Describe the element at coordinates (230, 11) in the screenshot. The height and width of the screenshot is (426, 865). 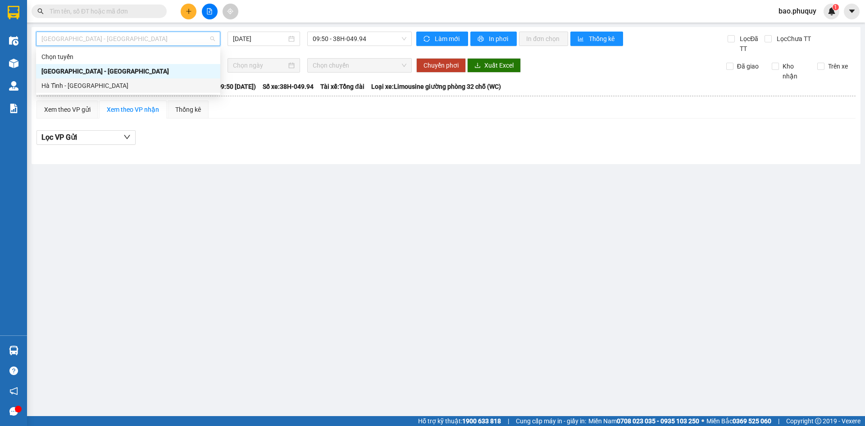
I see `button: aim` at that location.